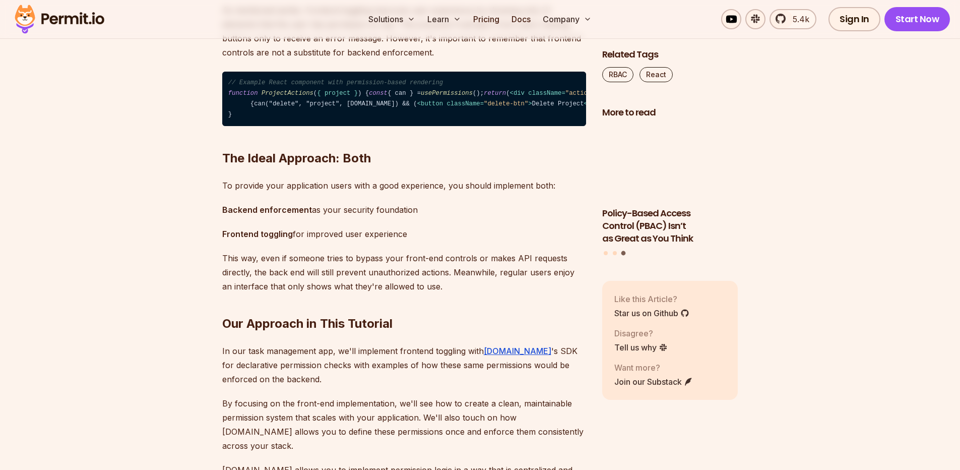  I want to click on button: Company, so click(567, 19).